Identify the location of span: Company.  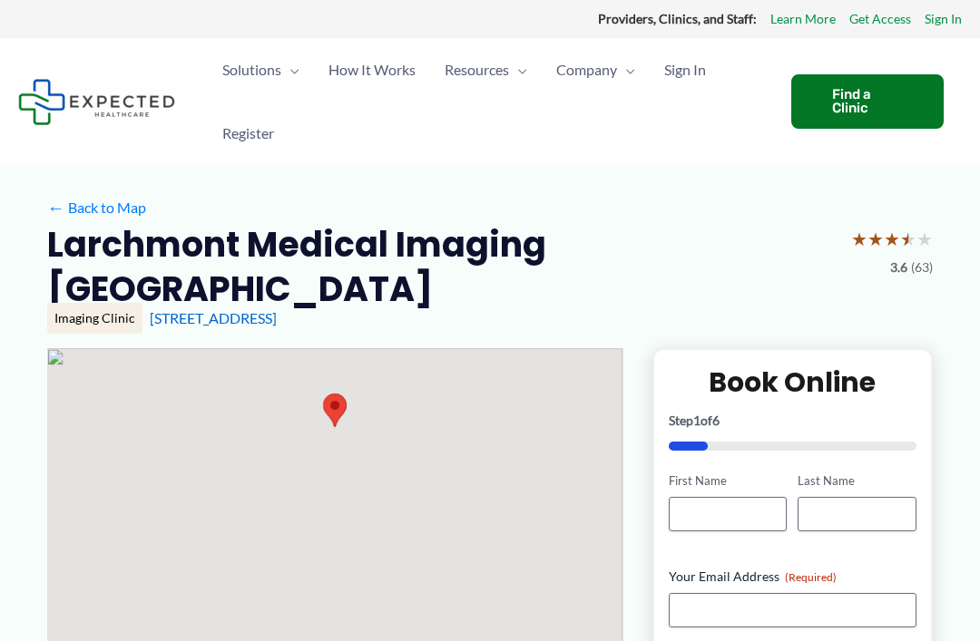
(586, 70).